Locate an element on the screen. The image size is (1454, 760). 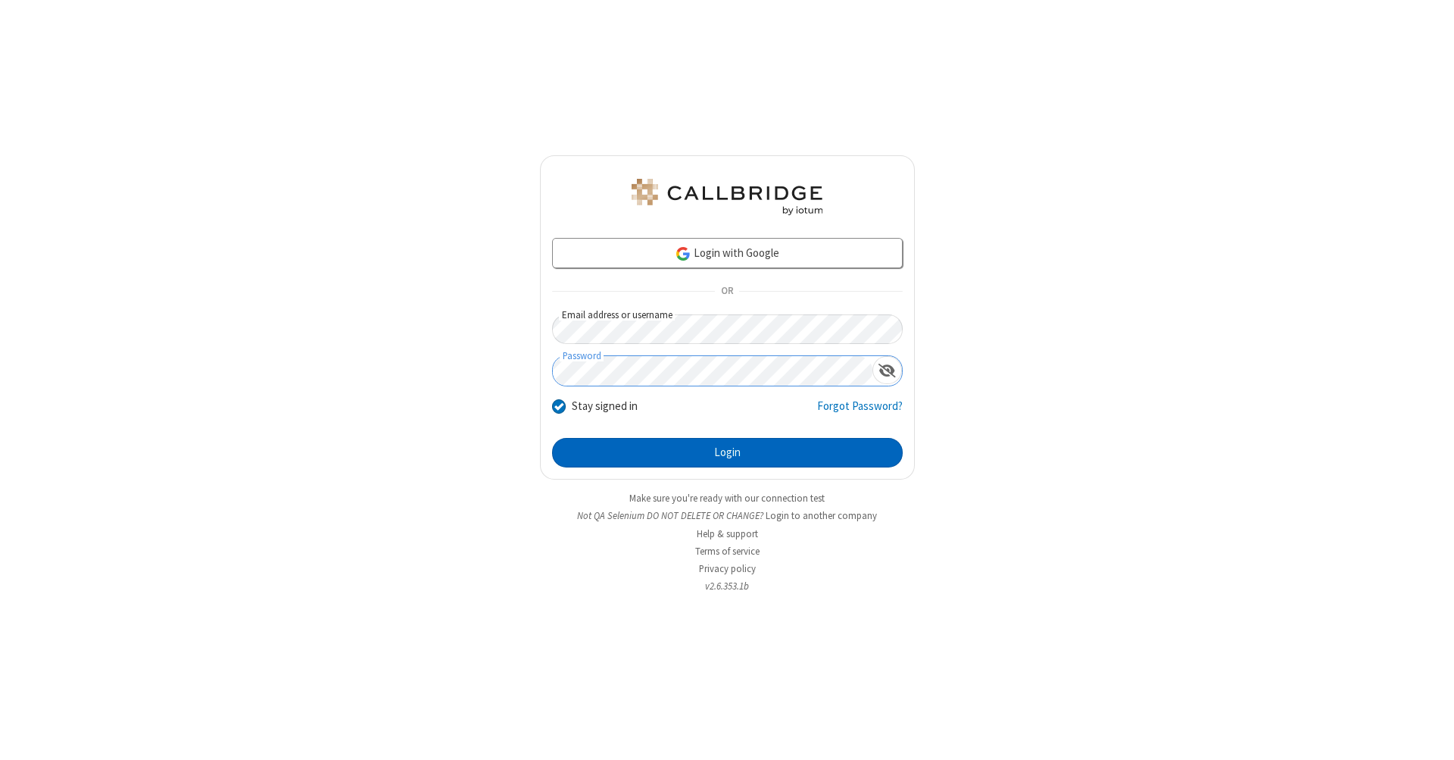
img: QA Selenium DO NOT DELETE OR CHANGE is located at coordinates (727, 197).